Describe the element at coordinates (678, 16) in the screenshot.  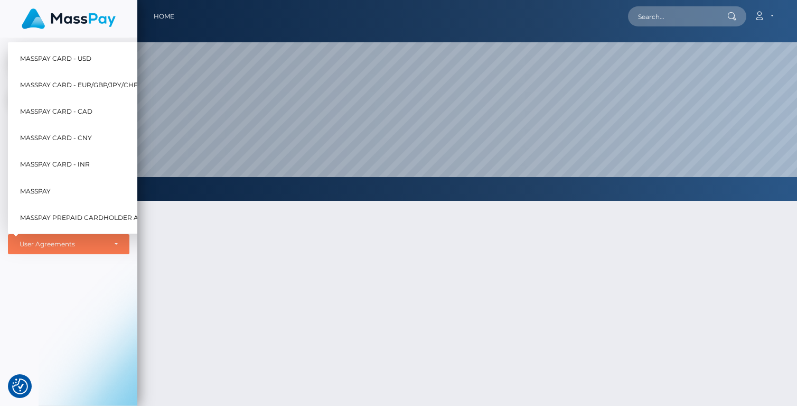
I see `input: Search...` at that location.